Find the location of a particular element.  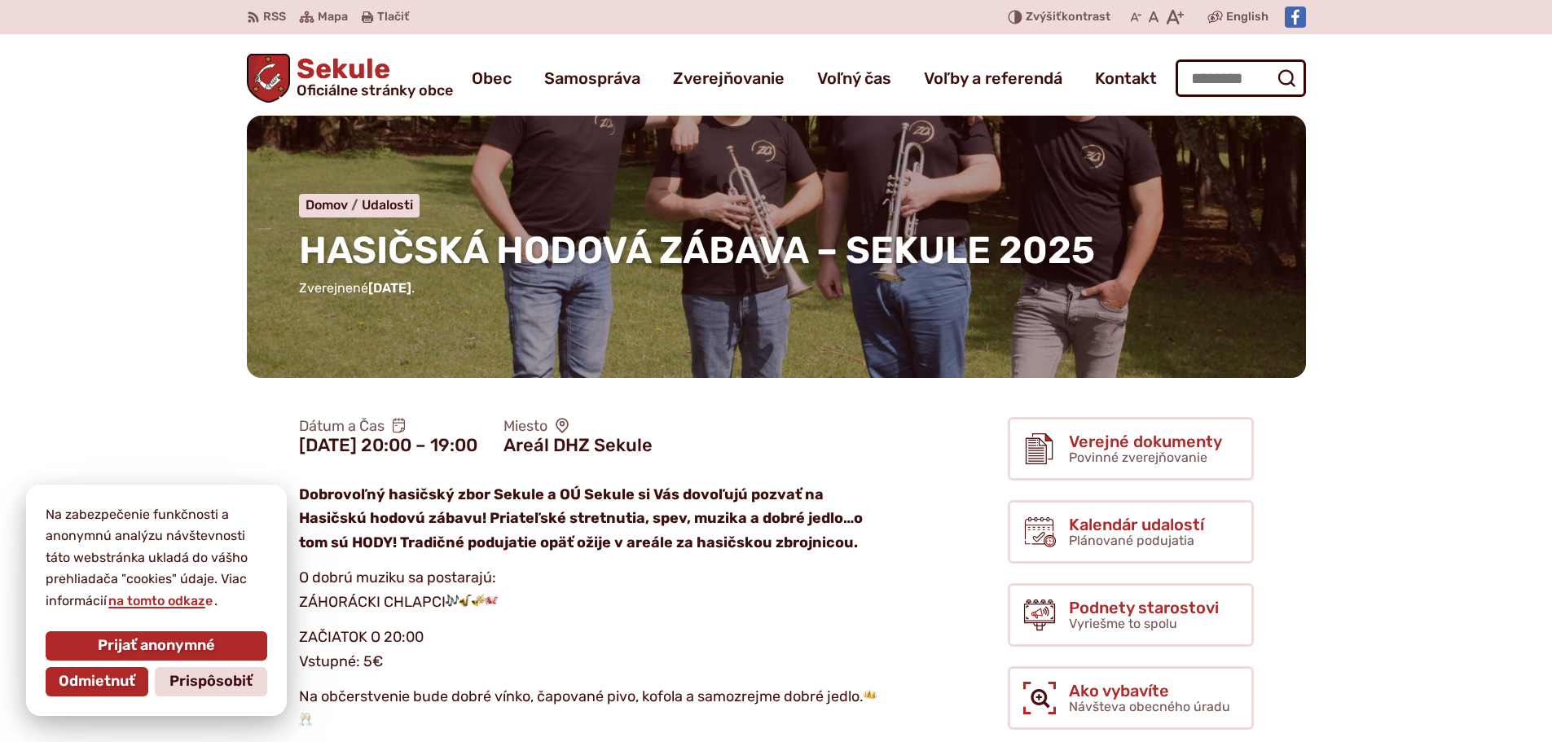

button: Odmietnuť is located at coordinates (97, 682).